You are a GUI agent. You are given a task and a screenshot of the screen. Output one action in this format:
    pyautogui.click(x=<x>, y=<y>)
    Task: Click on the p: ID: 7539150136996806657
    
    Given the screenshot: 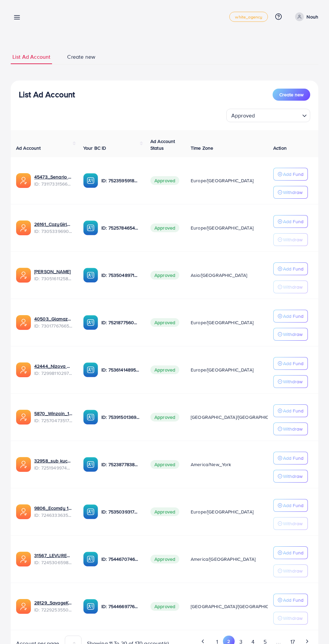 What is the action you would take?
    pyautogui.click(x=121, y=417)
    